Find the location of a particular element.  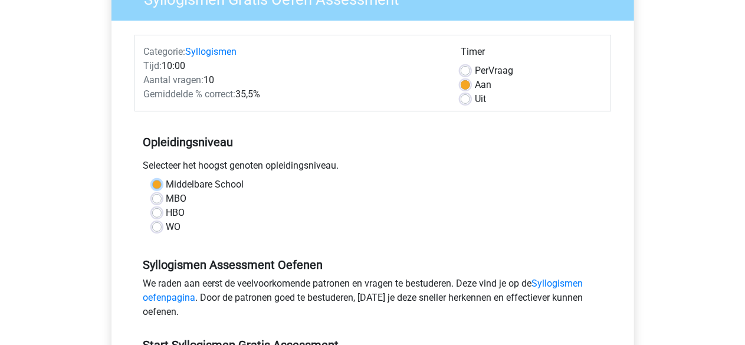

h5: Syllogismen Assessment Oefenen is located at coordinates (373, 265).